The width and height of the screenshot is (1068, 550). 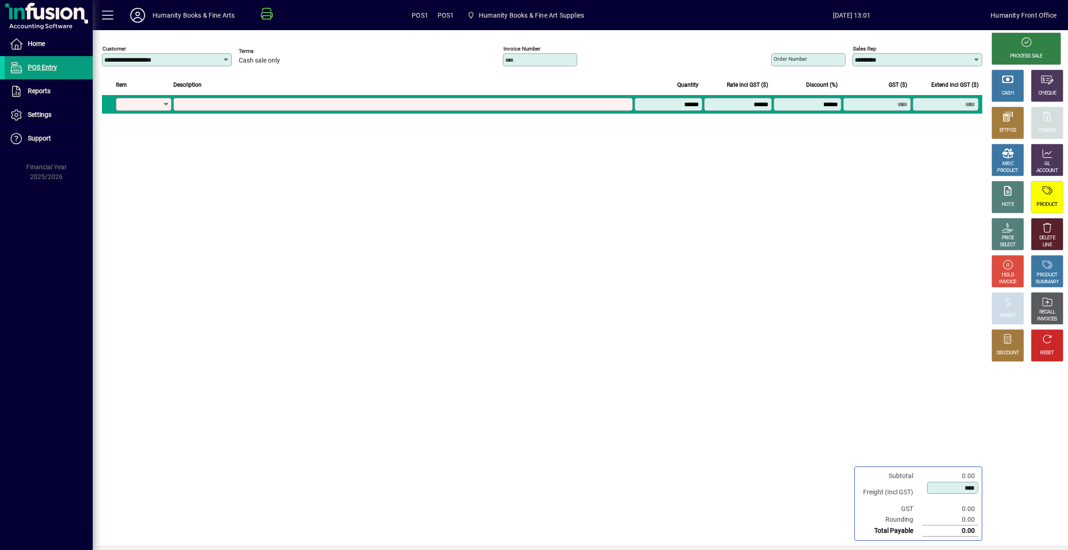 I want to click on td: Rounding, so click(x=891, y=520).